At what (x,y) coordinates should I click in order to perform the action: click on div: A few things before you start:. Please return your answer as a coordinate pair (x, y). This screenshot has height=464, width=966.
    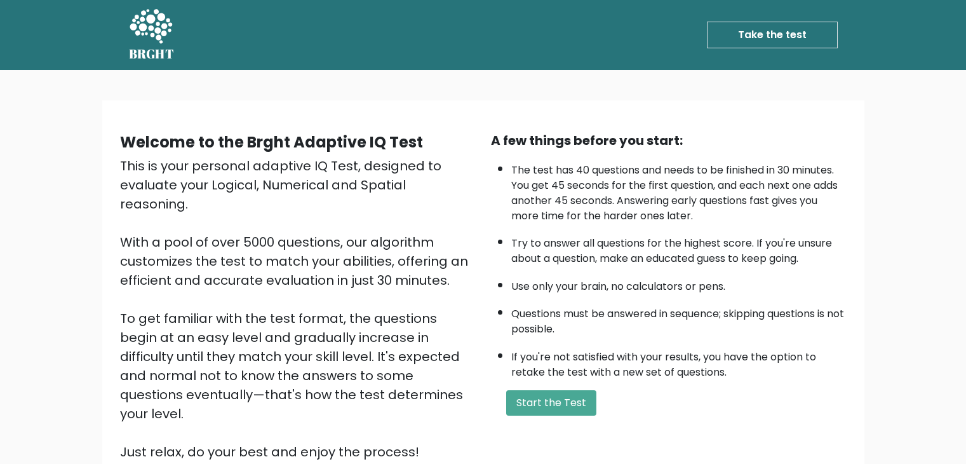
    Looking at the image, I should click on (669, 140).